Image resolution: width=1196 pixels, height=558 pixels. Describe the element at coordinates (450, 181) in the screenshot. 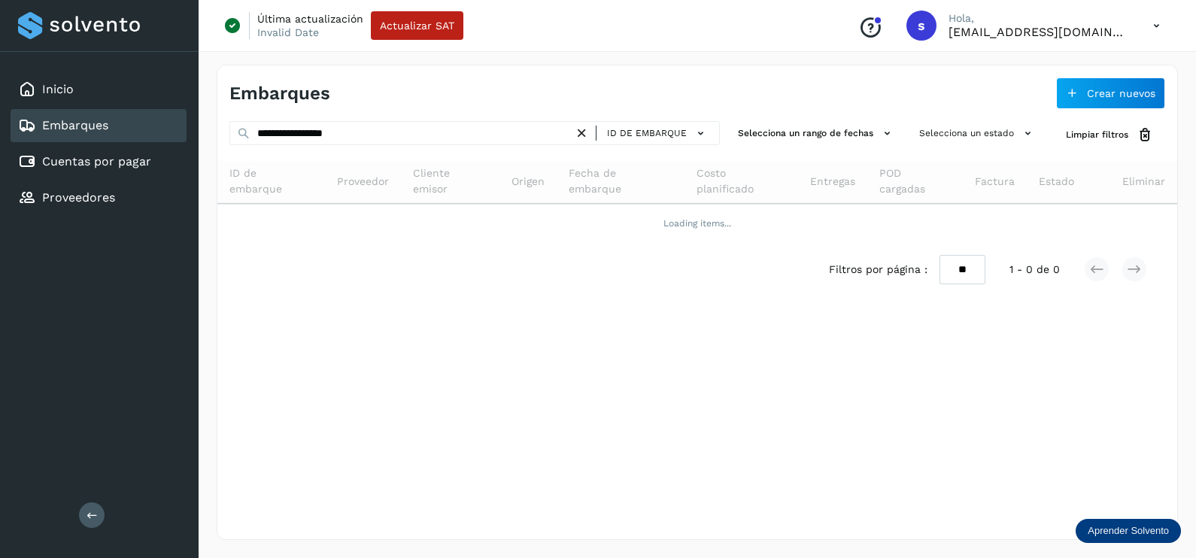

I see `span: Cliente emisor` at that location.